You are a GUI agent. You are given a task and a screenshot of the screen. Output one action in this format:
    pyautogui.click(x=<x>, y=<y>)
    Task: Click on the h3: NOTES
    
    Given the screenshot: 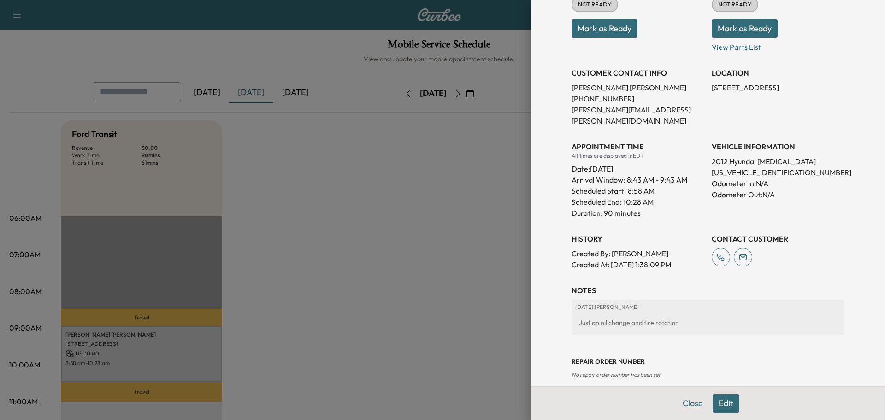 What is the action you would take?
    pyautogui.click(x=708, y=290)
    